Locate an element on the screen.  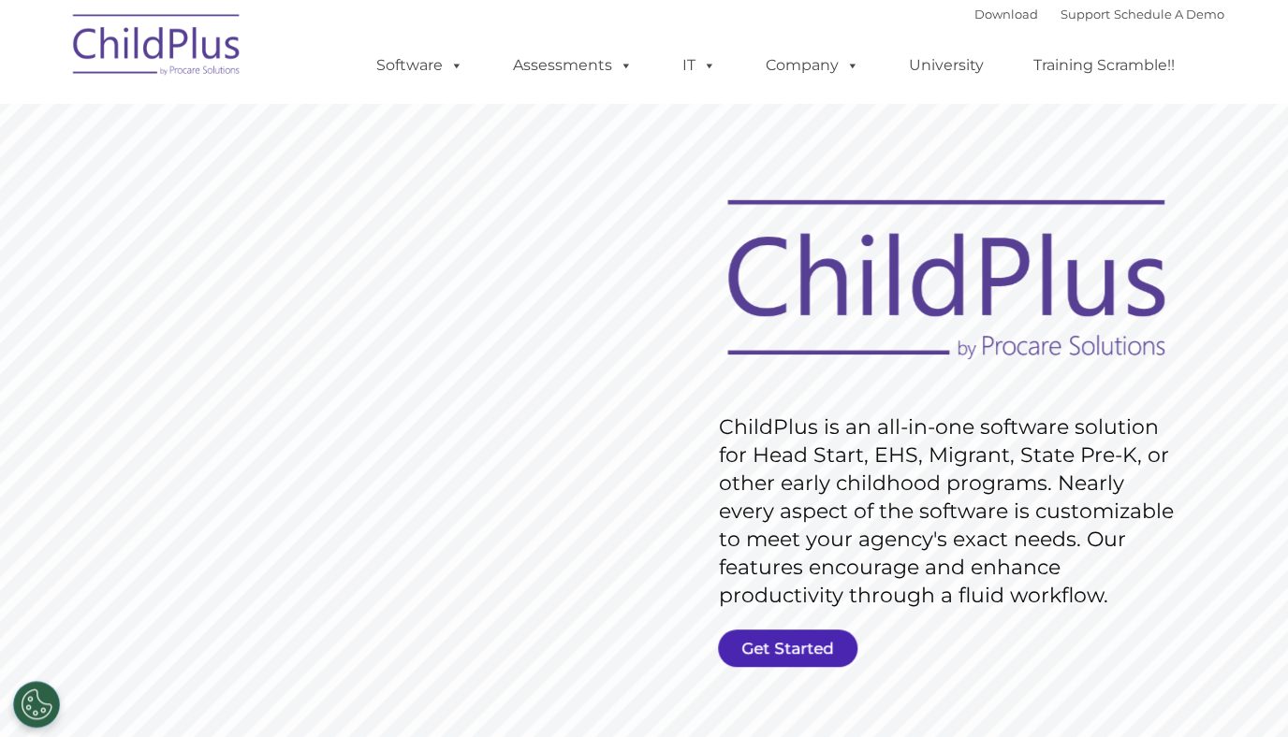
a: IT is located at coordinates (699, 66).